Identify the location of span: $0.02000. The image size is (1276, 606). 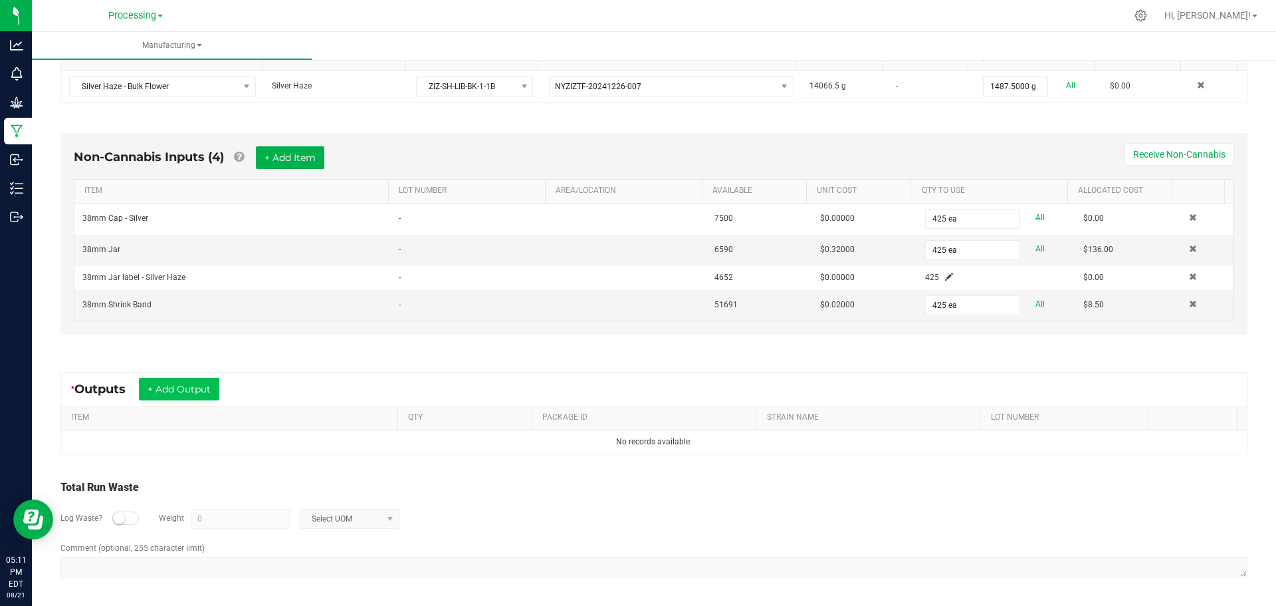
(838, 304).